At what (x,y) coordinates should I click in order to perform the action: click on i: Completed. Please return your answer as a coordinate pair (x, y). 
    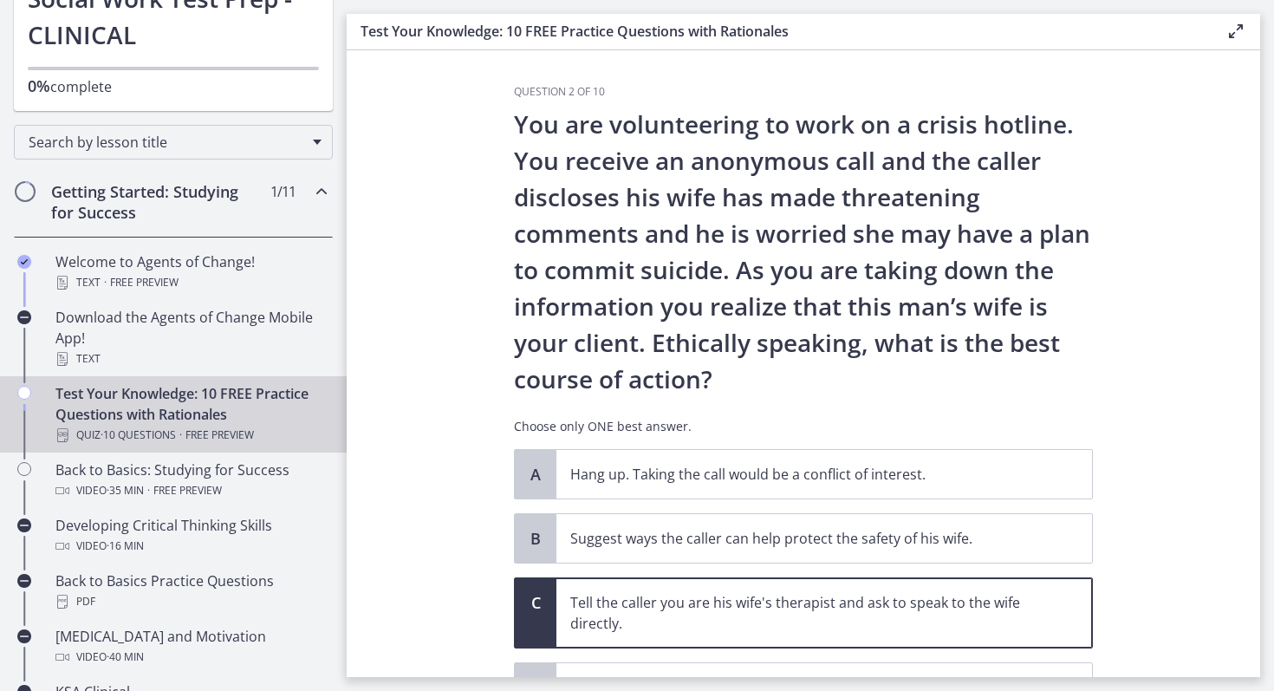
    Looking at the image, I should click on (24, 262).